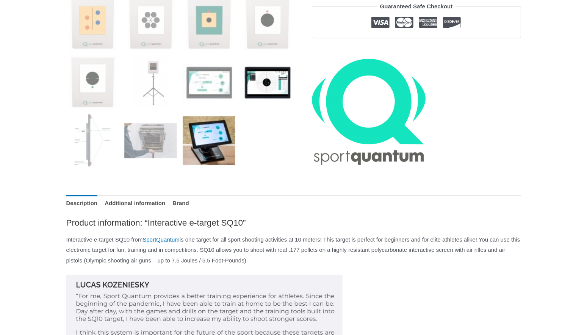 The height and width of the screenshot is (335, 587). I want to click on img: Interactive e-target SQ10 - Image 18, so click(151, 140).